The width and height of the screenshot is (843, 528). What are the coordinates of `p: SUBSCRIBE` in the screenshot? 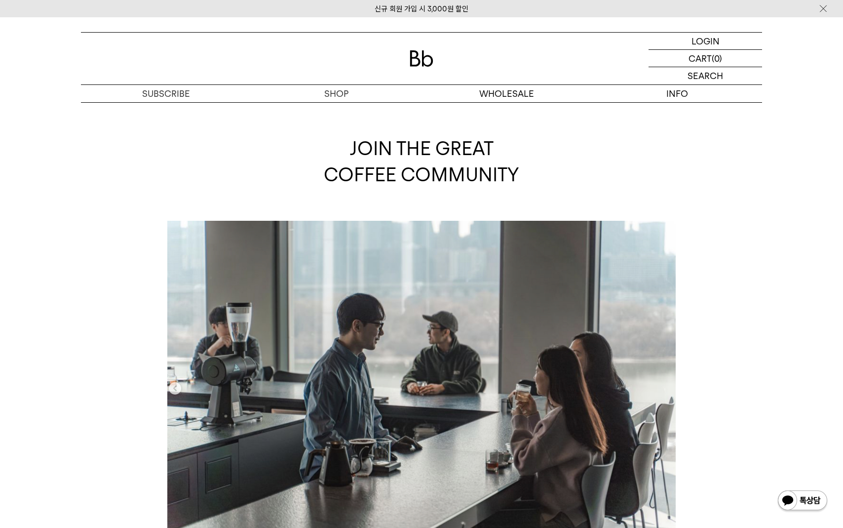 It's located at (166, 93).